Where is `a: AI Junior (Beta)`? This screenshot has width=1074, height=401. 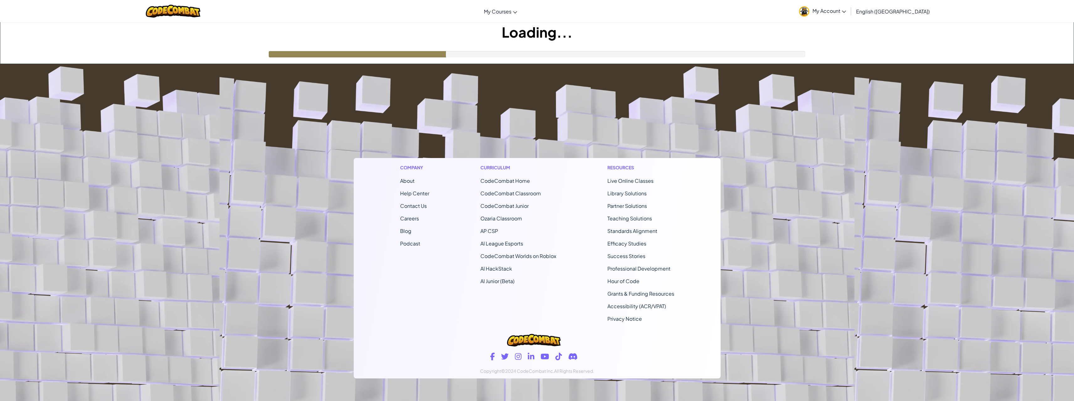 a: AI Junior (Beta) is located at coordinates (498, 281).